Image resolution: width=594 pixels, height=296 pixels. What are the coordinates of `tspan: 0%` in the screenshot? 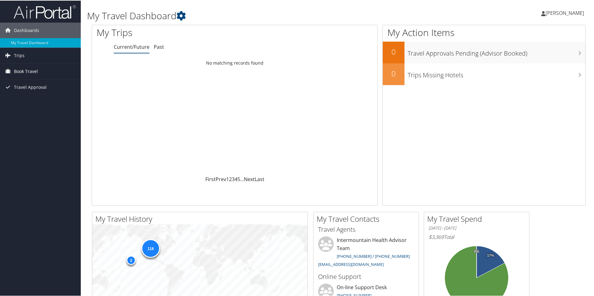 It's located at (477, 251).